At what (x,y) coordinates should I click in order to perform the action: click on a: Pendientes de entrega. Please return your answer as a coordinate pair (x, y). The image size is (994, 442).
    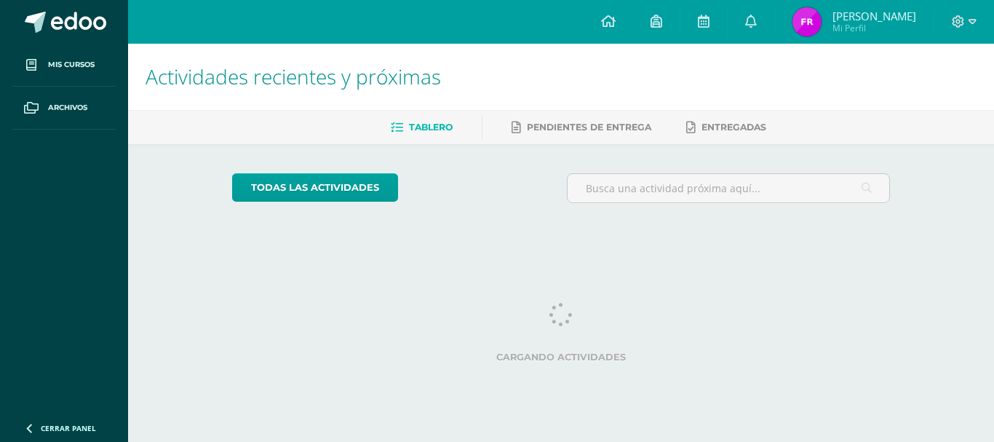
    Looking at the image, I should click on (582, 127).